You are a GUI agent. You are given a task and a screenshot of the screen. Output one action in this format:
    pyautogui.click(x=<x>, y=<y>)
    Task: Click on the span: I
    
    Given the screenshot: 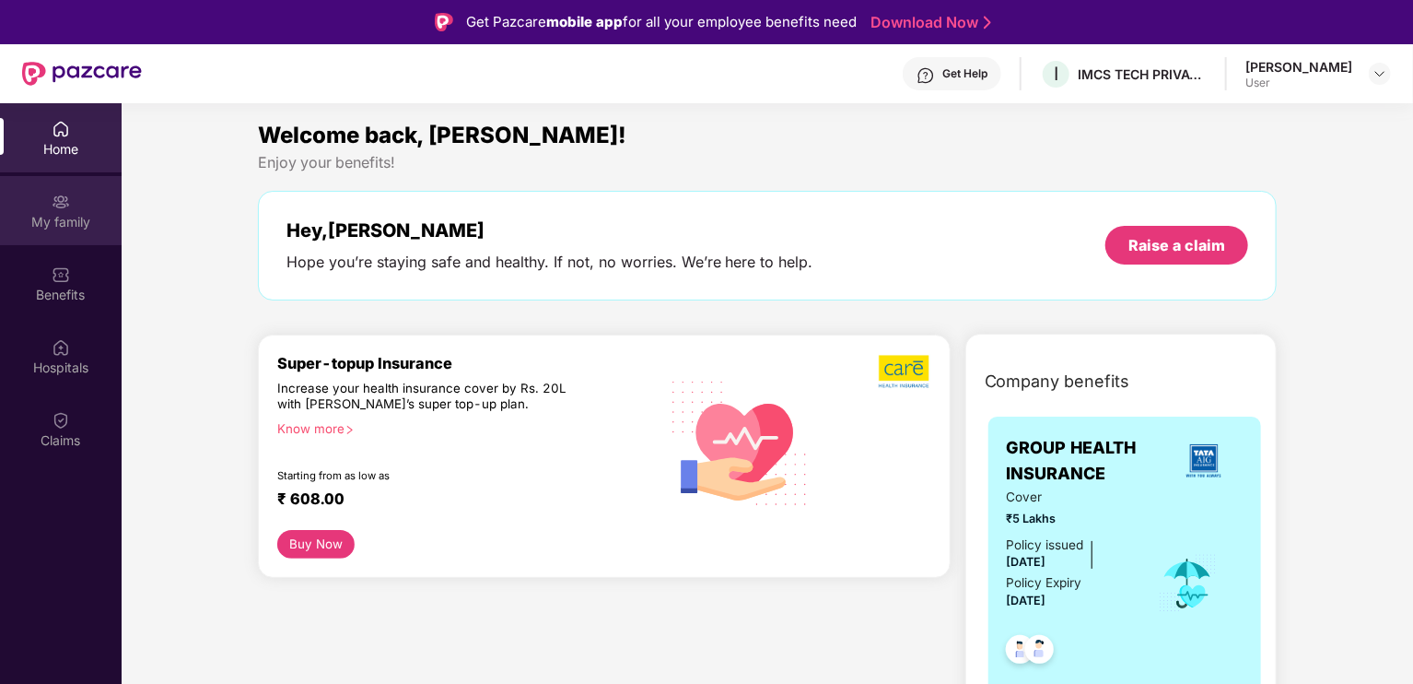 What is the action you would take?
    pyautogui.click(x=1056, y=74)
    